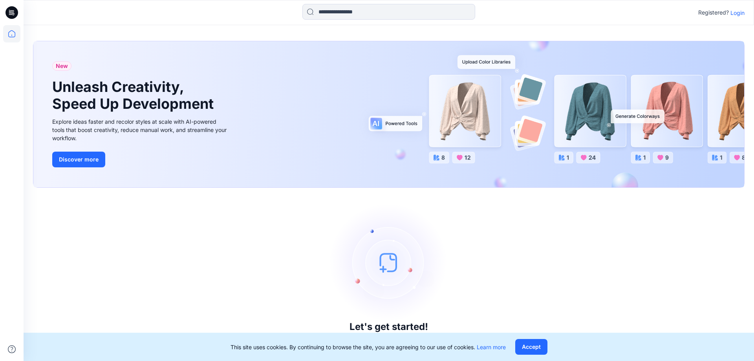 This screenshot has width=754, height=361. Describe the element at coordinates (135, 95) in the screenshot. I see `h1: Unleash Creativity, Speed Up Development` at that location.